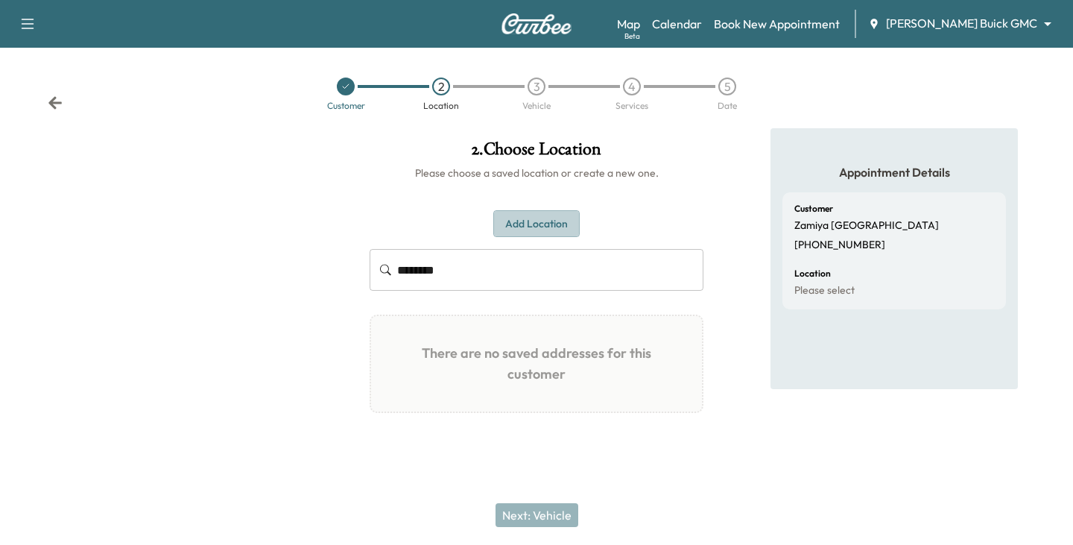  What do you see at coordinates (676, 24) in the screenshot?
I see `a: Calendar` at bounding box center [676, 24].